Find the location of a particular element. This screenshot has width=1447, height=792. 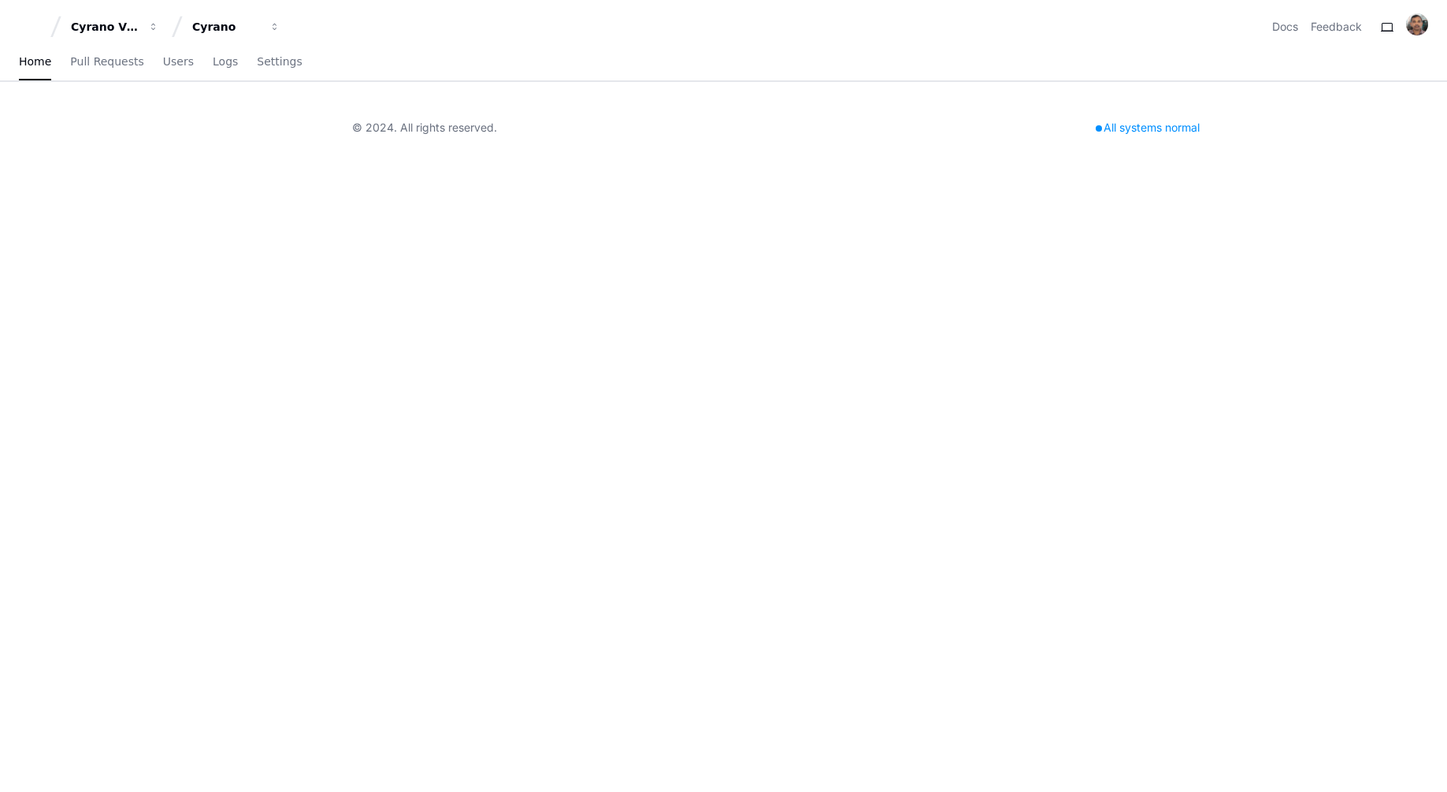

div: © 2024. All rights reserved. is located at coordinates (425, 128).